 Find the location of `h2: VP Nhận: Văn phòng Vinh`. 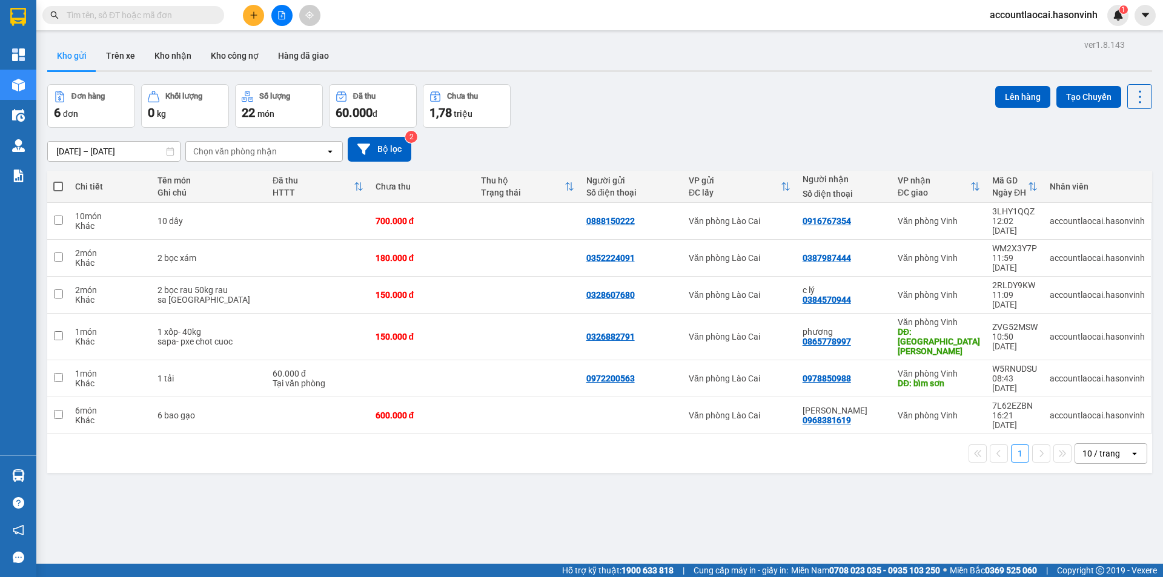

h2: VP Nhận: Văn phòng Vinh is located at coordinates (178, 108).